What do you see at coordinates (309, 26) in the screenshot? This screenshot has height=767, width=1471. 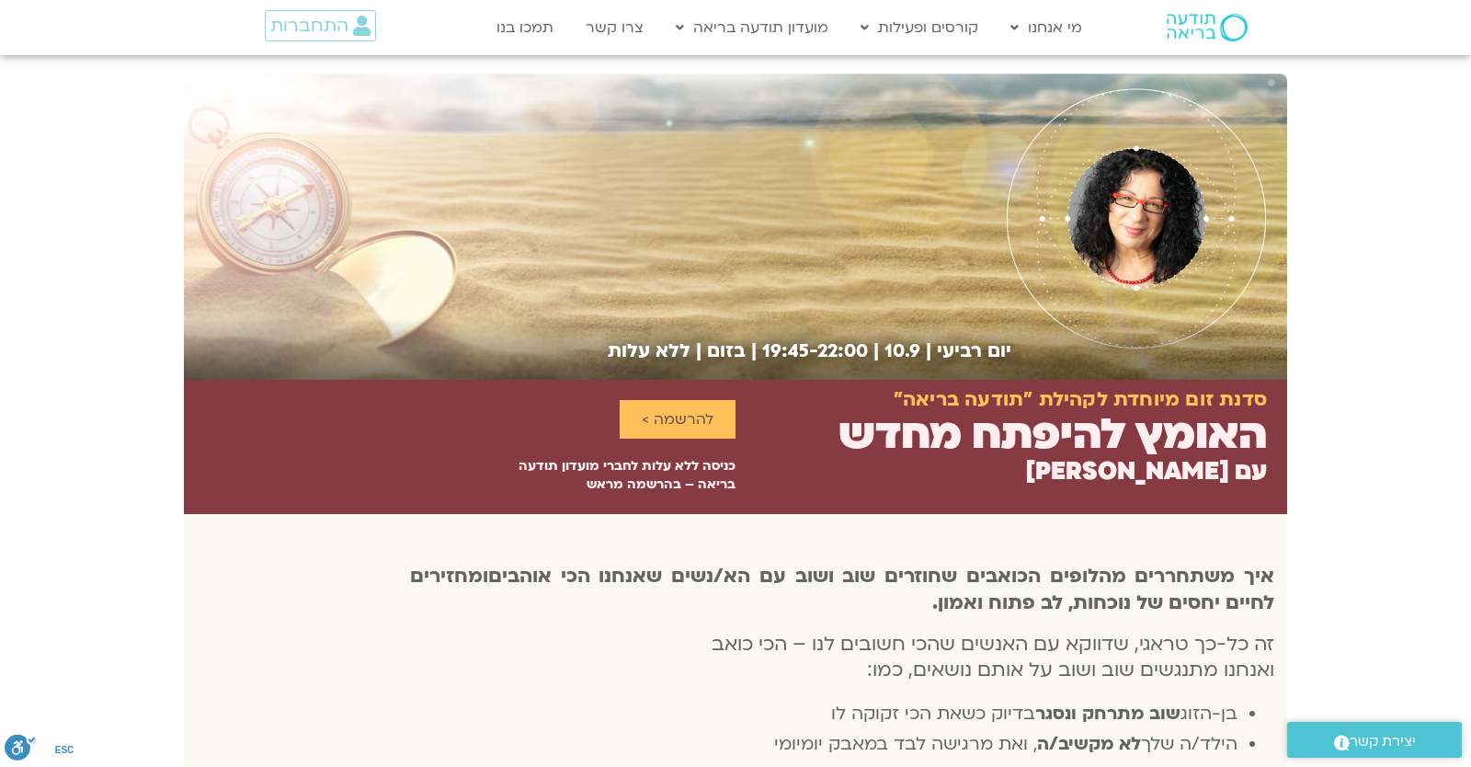 I see `span: התחברות` at bounding box center [309, 26].